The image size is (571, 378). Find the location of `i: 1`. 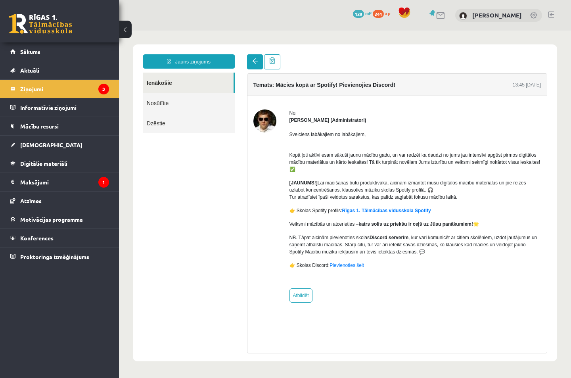

i: 1 is located at coordinates (103, 182).